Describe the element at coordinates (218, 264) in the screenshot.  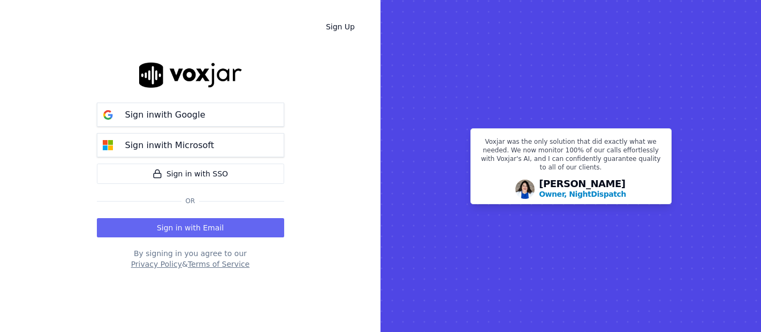
I see `button: Terms of Service` at that location.